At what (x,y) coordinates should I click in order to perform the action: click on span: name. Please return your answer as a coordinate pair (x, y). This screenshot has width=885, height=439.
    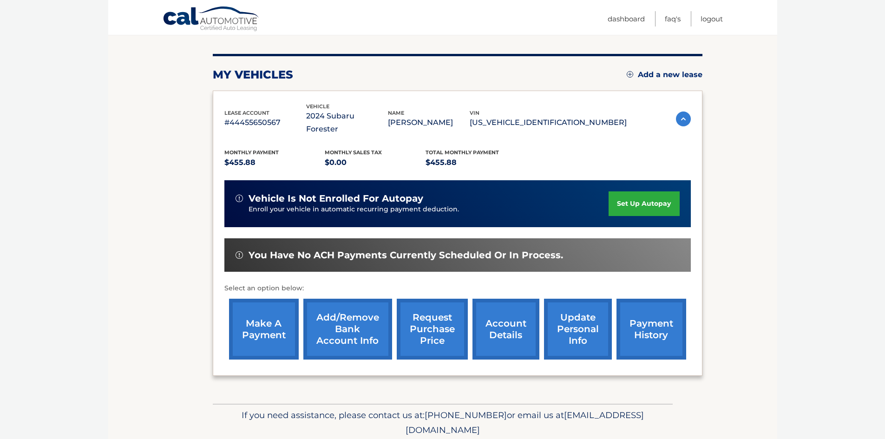
    Looking at the image, I should click on (396, 113).